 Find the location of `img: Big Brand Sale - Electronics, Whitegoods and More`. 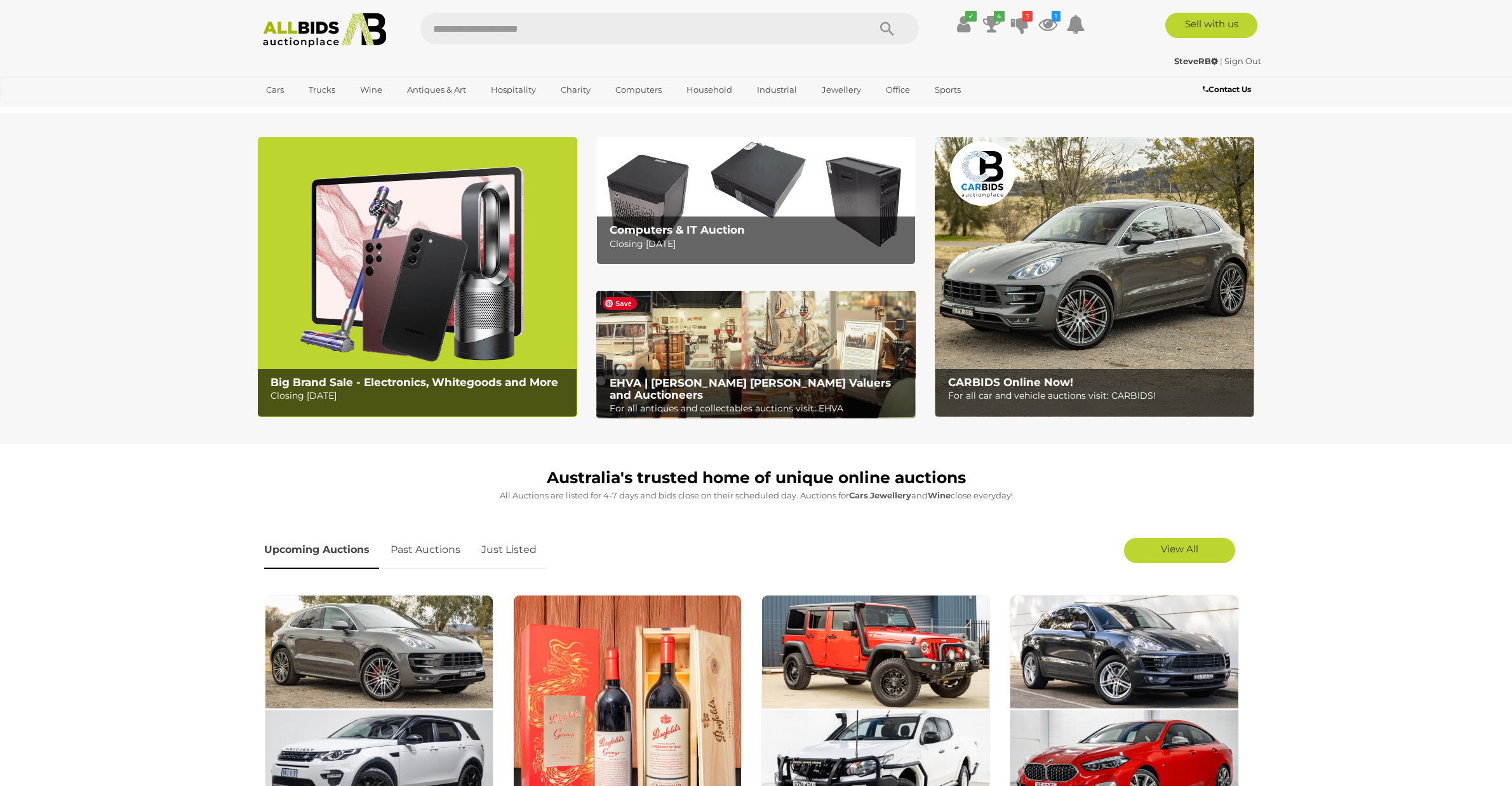

img: Big Brand Sale - Electronics, Whitegoods and More is located at coordinates (417, 277).